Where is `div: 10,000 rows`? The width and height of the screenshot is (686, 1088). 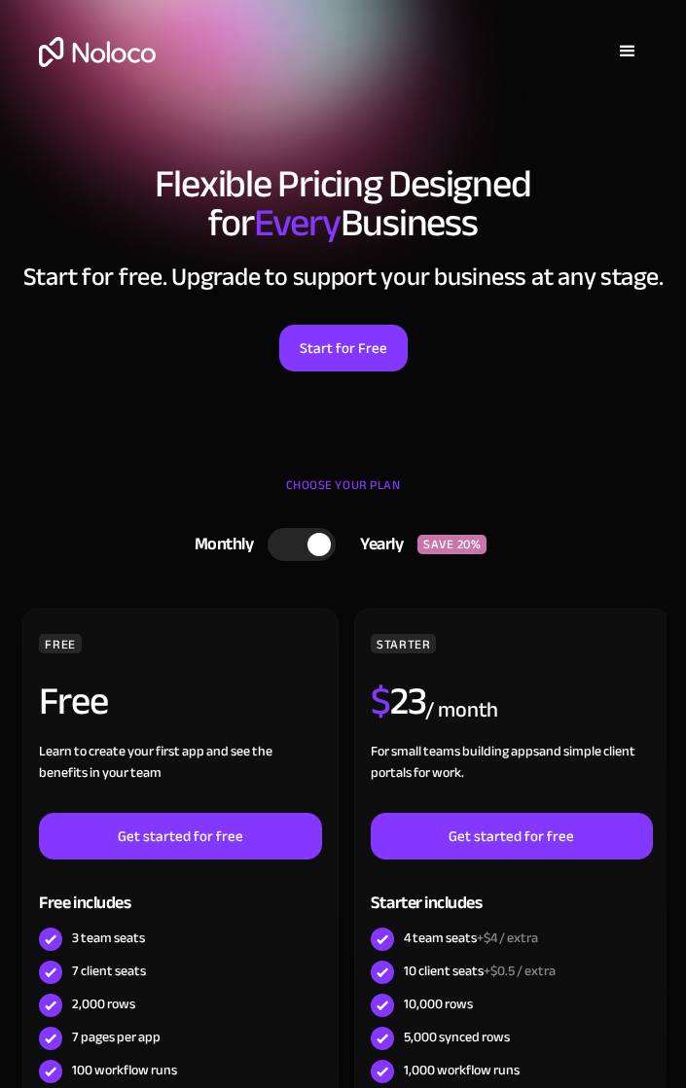
div: 10,000 rows is located at coordinates (438, 1005).